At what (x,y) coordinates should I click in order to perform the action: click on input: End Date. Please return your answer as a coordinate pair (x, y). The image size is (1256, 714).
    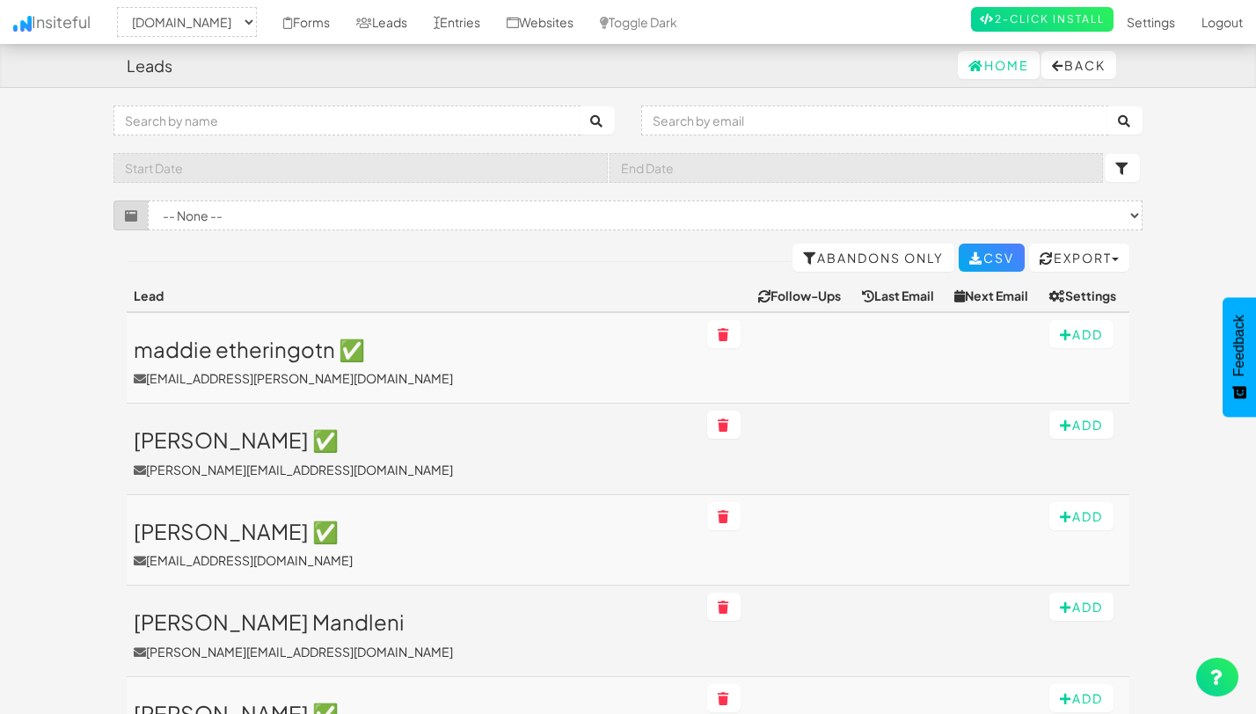
    Looking at the image, I should click on (857, 168).